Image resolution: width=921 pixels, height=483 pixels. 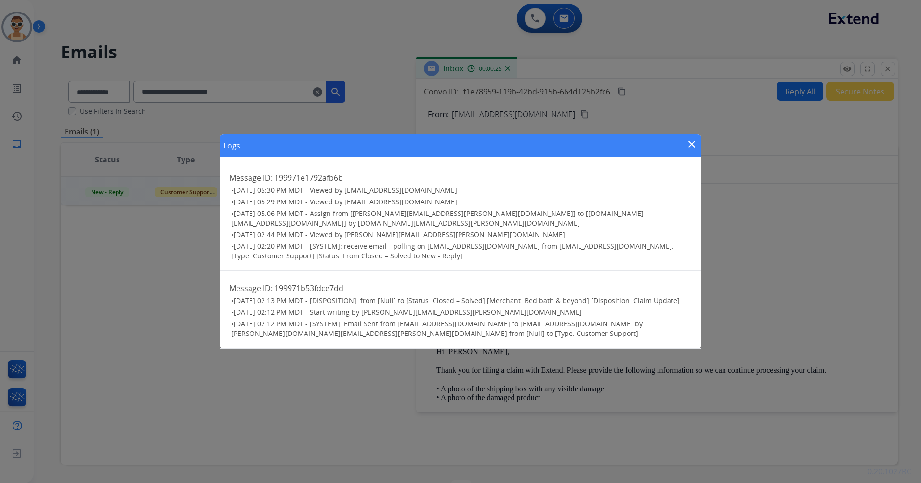 What do you see at coordinates (232, 145) in the screenshot?
I see `h1: Logs` at bounding box center [232, 145].